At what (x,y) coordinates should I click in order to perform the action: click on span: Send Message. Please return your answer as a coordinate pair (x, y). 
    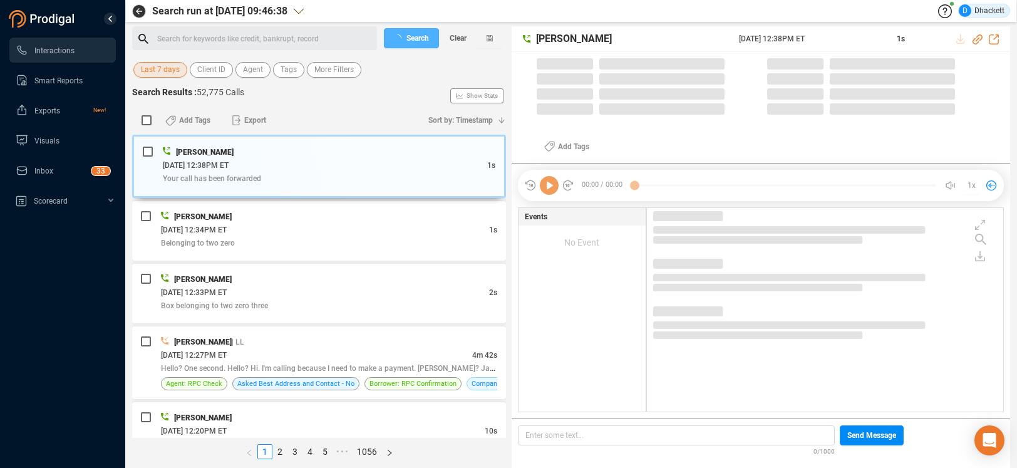
    Looking at the image, I should click on (872, 435).